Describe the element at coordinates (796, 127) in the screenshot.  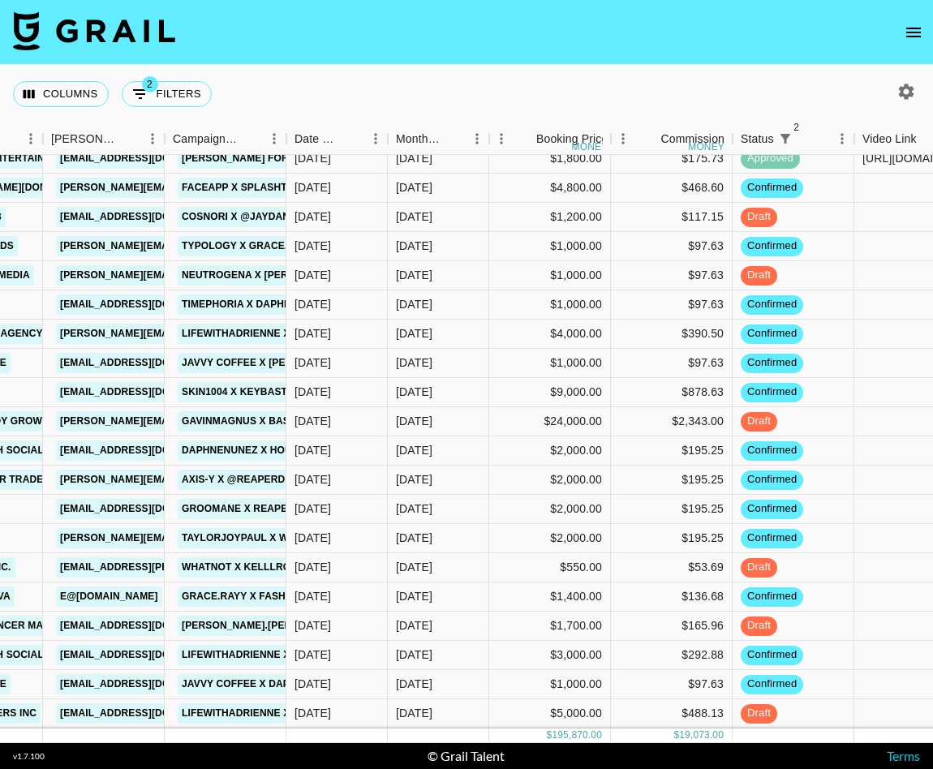
I see `span: 2` at that location.